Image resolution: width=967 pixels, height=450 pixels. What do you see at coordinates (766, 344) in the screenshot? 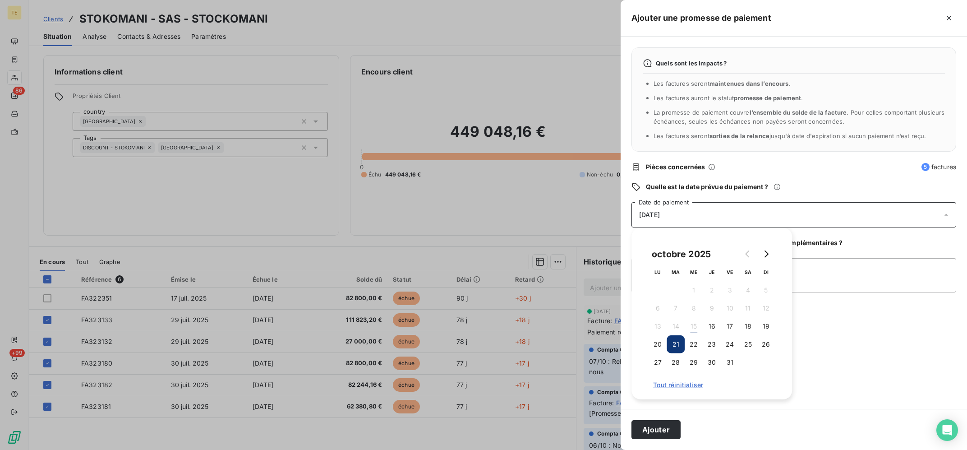
I see `button: 26` at bounding box center [766, 344].